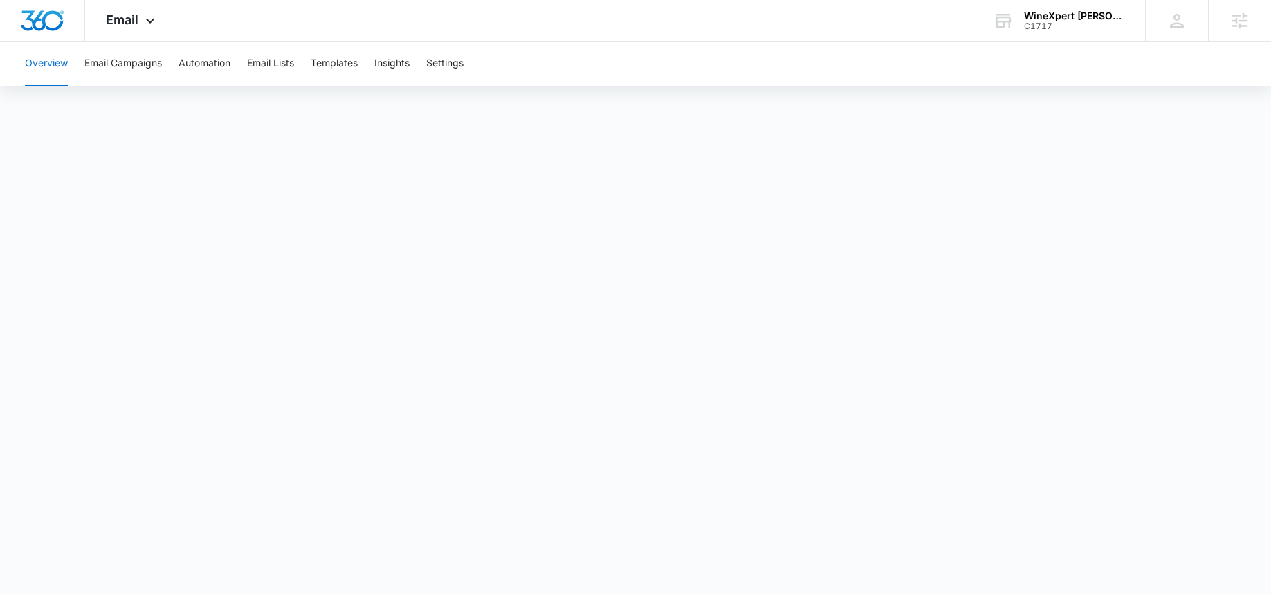  I want to click on button: Insights, so click(392, 64).